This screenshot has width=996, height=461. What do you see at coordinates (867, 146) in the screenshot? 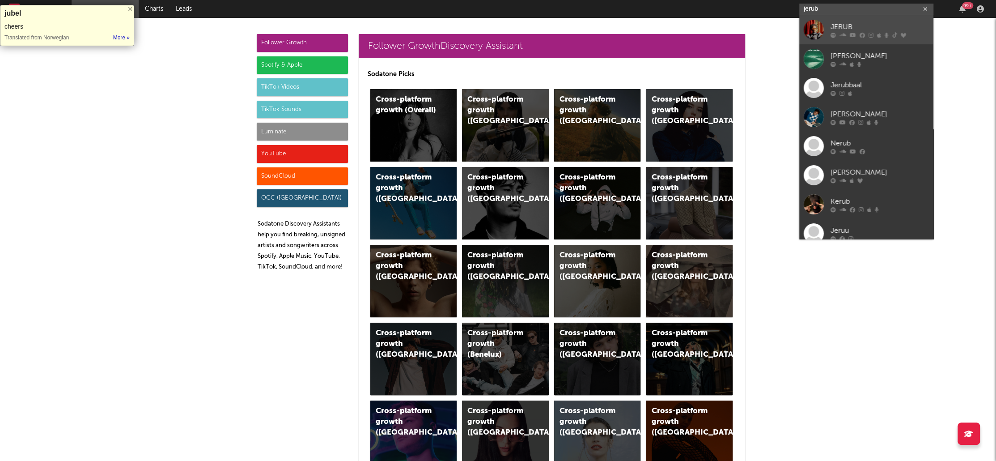
I see `a: Nerub` at bounding box center [867, 146].